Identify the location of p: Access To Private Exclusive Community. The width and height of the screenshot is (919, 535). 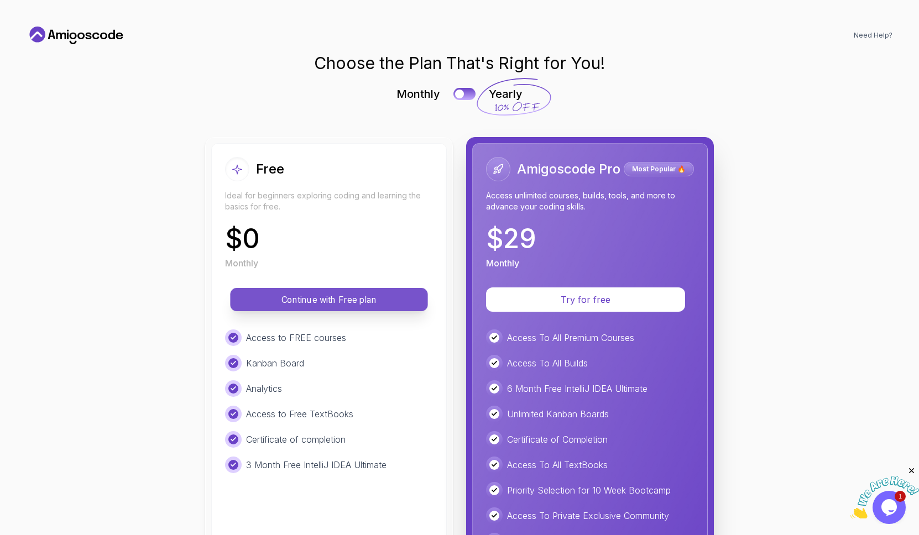
(588, 516).